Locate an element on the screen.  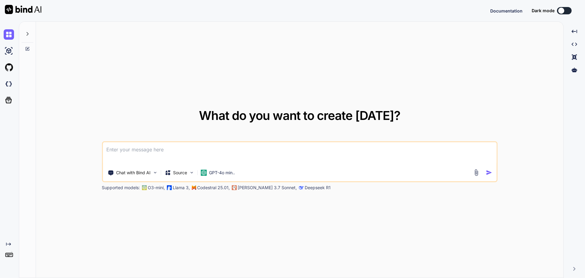
p: O3-mini, is located at coordinates (156, 187).